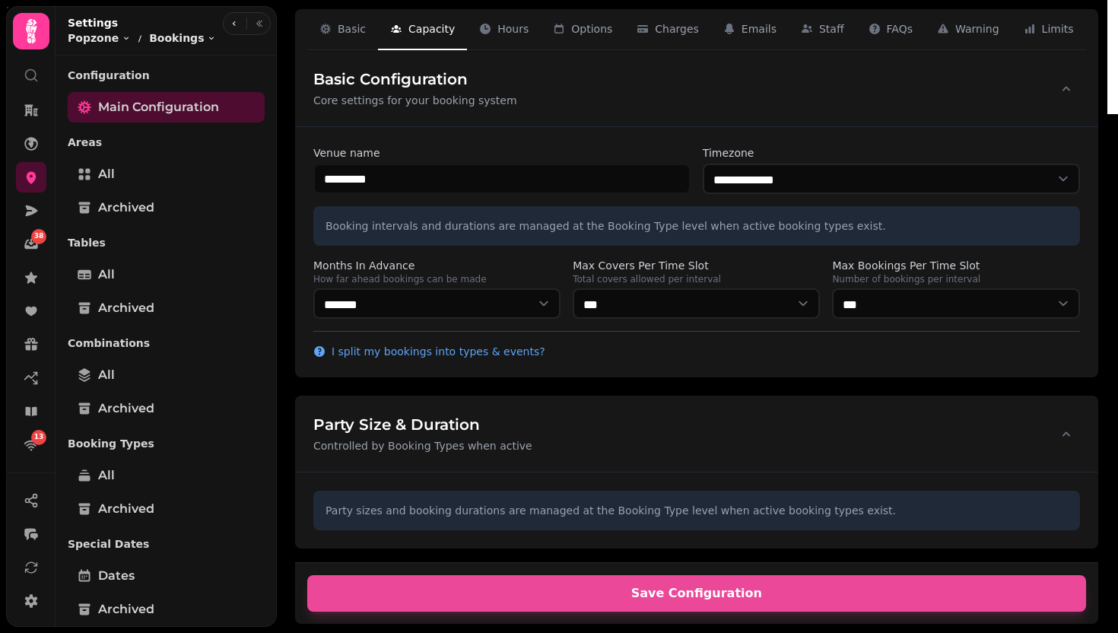 The height and width of the screenshot is (633, 1118). I want to click on button: Staff, so click(822, 30).